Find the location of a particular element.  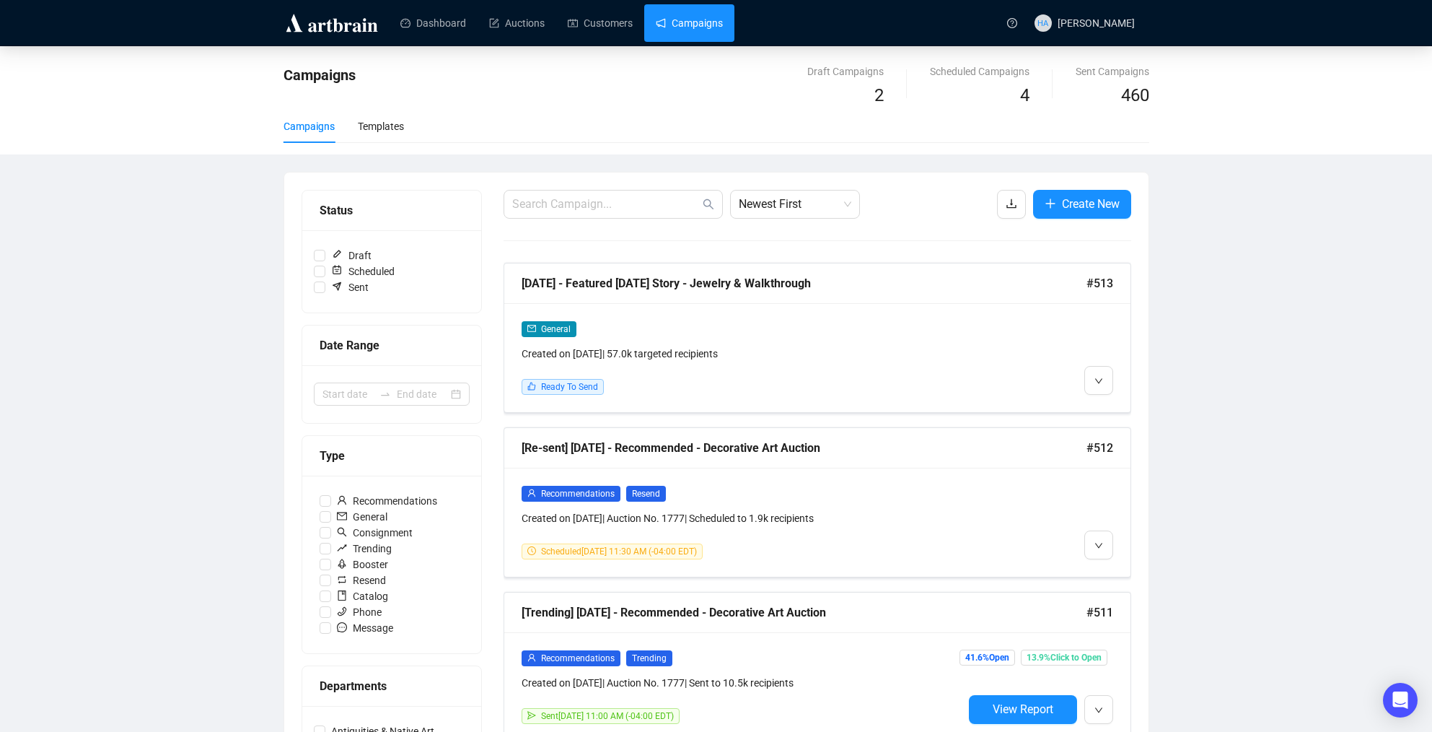

span: Phone is located at coordinates (359, 612).